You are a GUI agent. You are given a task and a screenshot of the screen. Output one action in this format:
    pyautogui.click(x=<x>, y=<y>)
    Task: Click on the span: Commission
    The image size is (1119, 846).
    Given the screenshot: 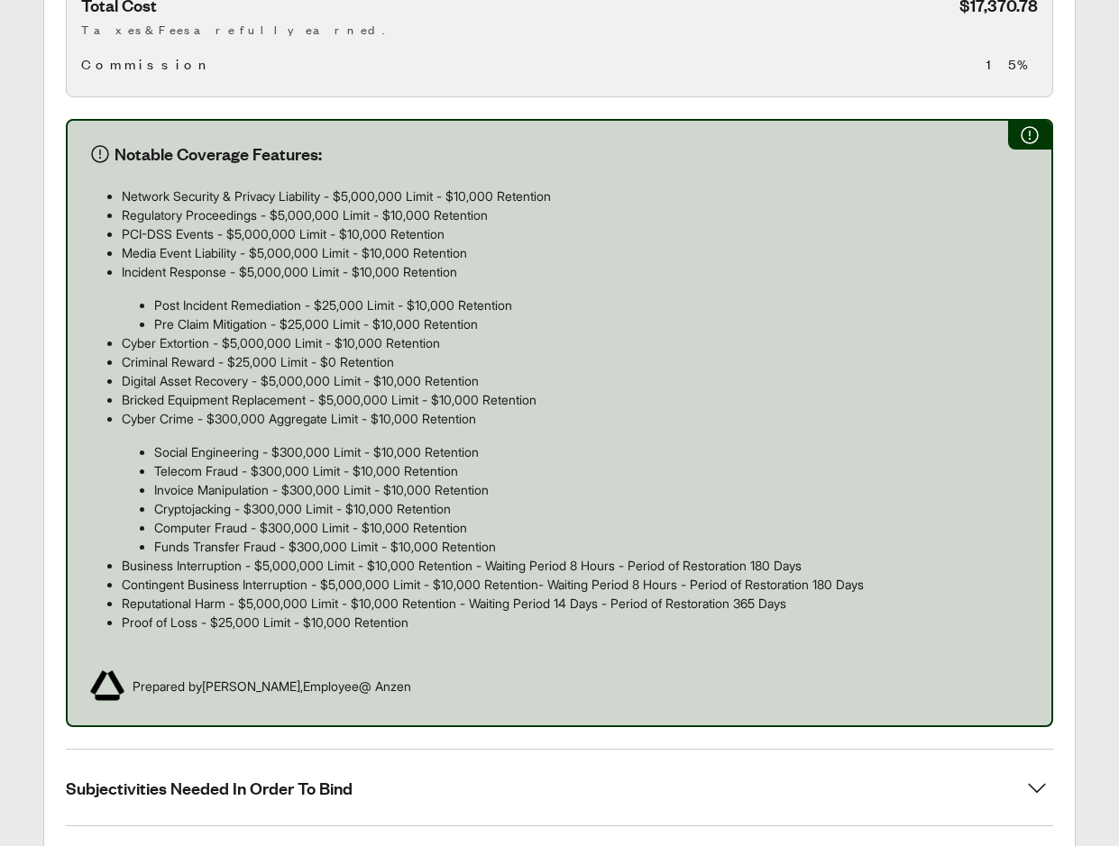 What is the action you would take?
    pyautogui.click(x=147, y=64)
    